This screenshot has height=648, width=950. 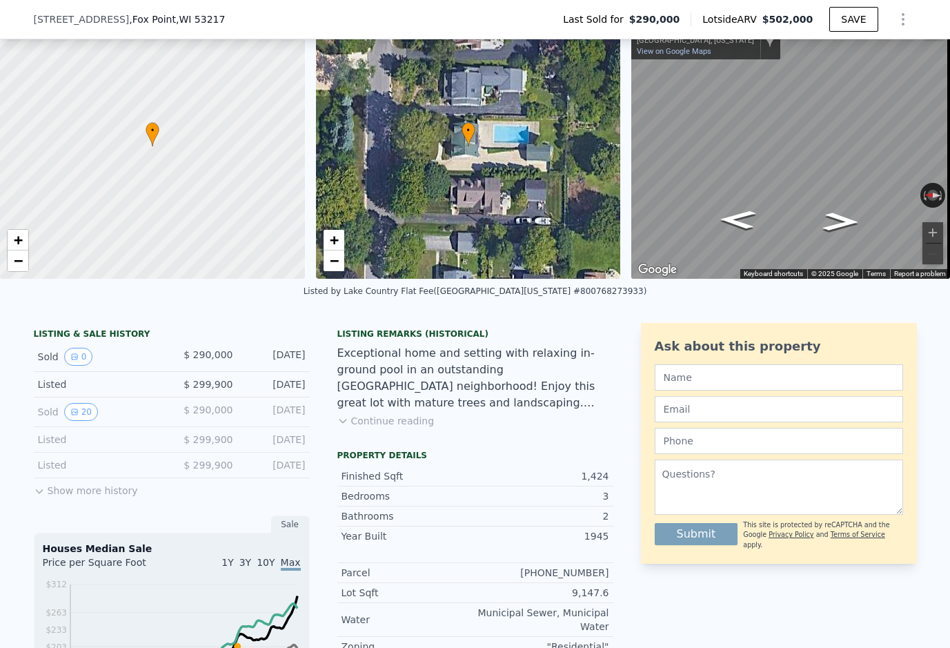 I want to click on div: 1,424, so click(x=542, y=476).